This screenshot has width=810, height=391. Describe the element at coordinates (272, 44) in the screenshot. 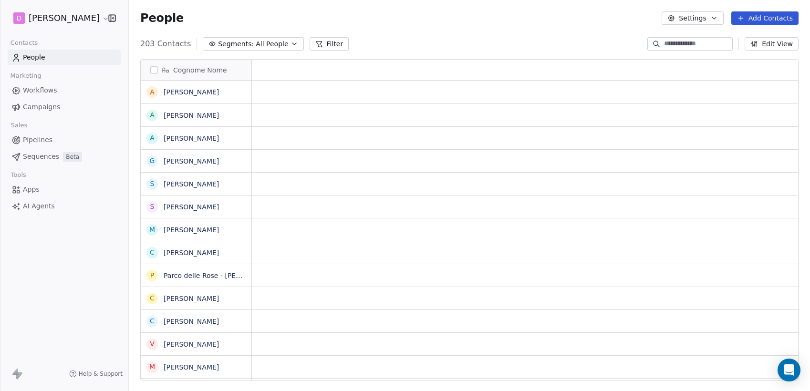

I see `span: All People` at that location.